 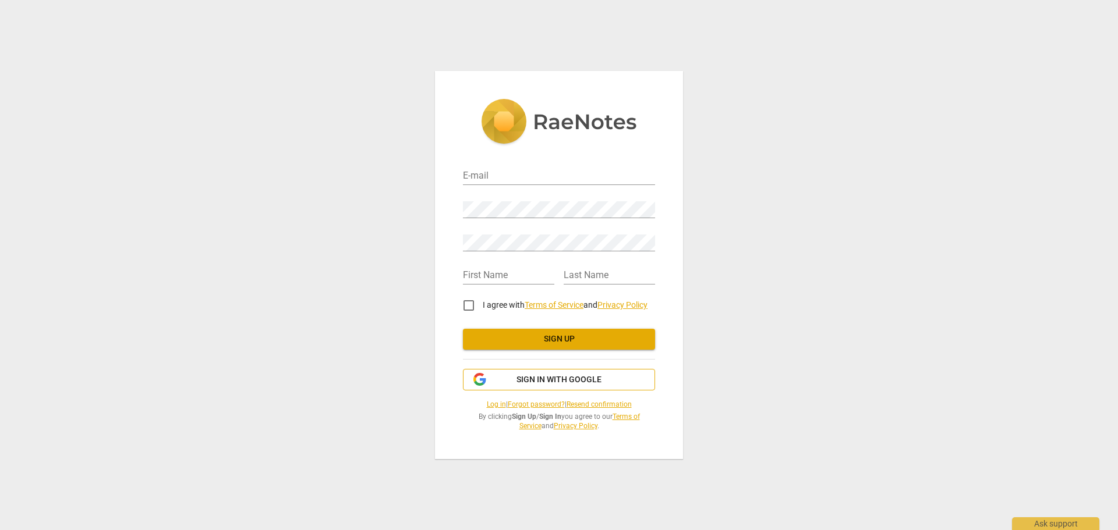 What do you see at coordinates (559, 380) in the screenshot?
I see `span: Sign in with Google` at bounding box center [559, 380].